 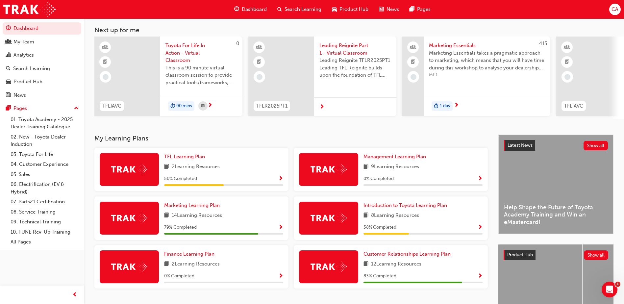 What do you see at coordinates (556, 145) in the screenshot?
I see `a: Latest NewsShow all` at bounding box center [556, 145].